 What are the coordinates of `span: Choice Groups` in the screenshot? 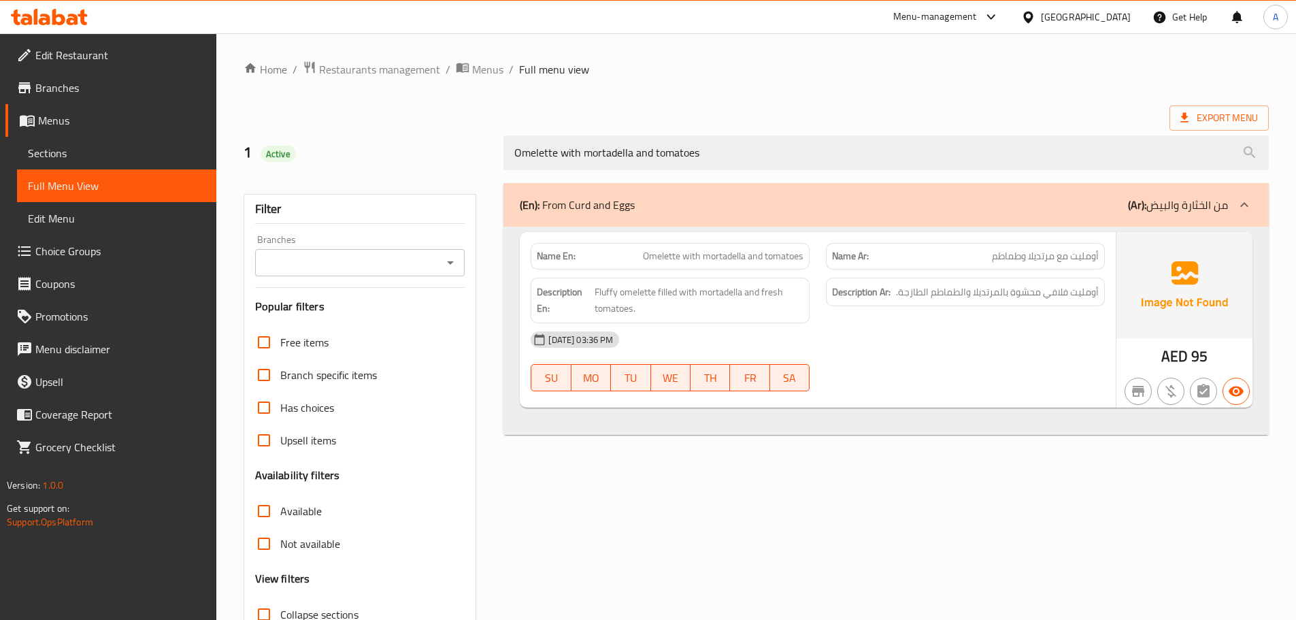 It's located at (120, 251).